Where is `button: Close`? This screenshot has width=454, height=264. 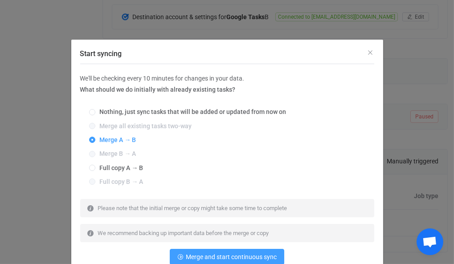
button: Close is located at coordinates (371, 53).